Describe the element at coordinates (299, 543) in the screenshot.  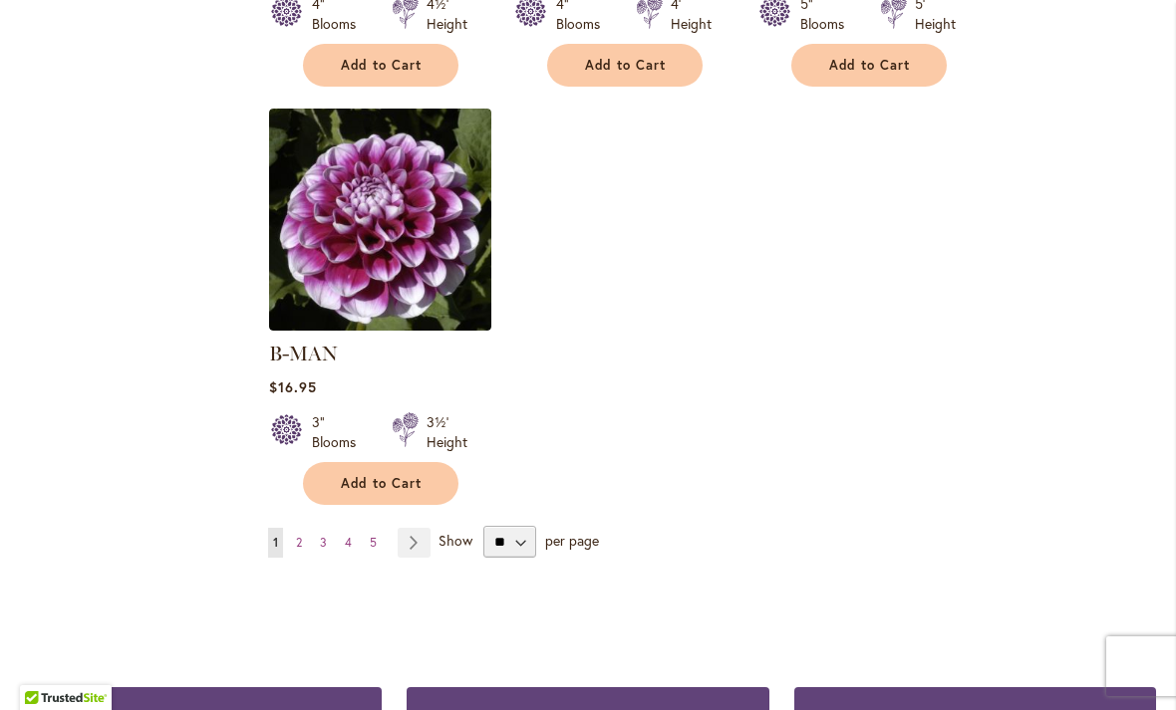
I see `a: 2` at that location.